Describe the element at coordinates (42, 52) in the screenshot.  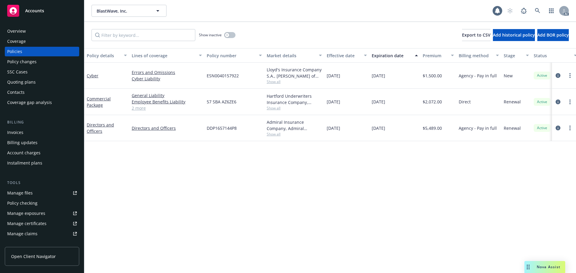
I see `a: Policies` at that location.